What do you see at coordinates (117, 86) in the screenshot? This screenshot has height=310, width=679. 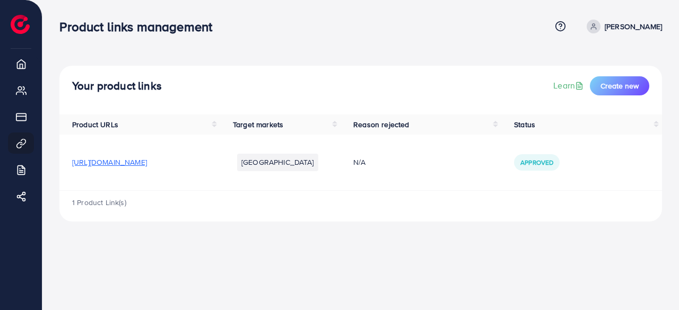 I see `h4: Your product links` at bounding box center [117, 86].